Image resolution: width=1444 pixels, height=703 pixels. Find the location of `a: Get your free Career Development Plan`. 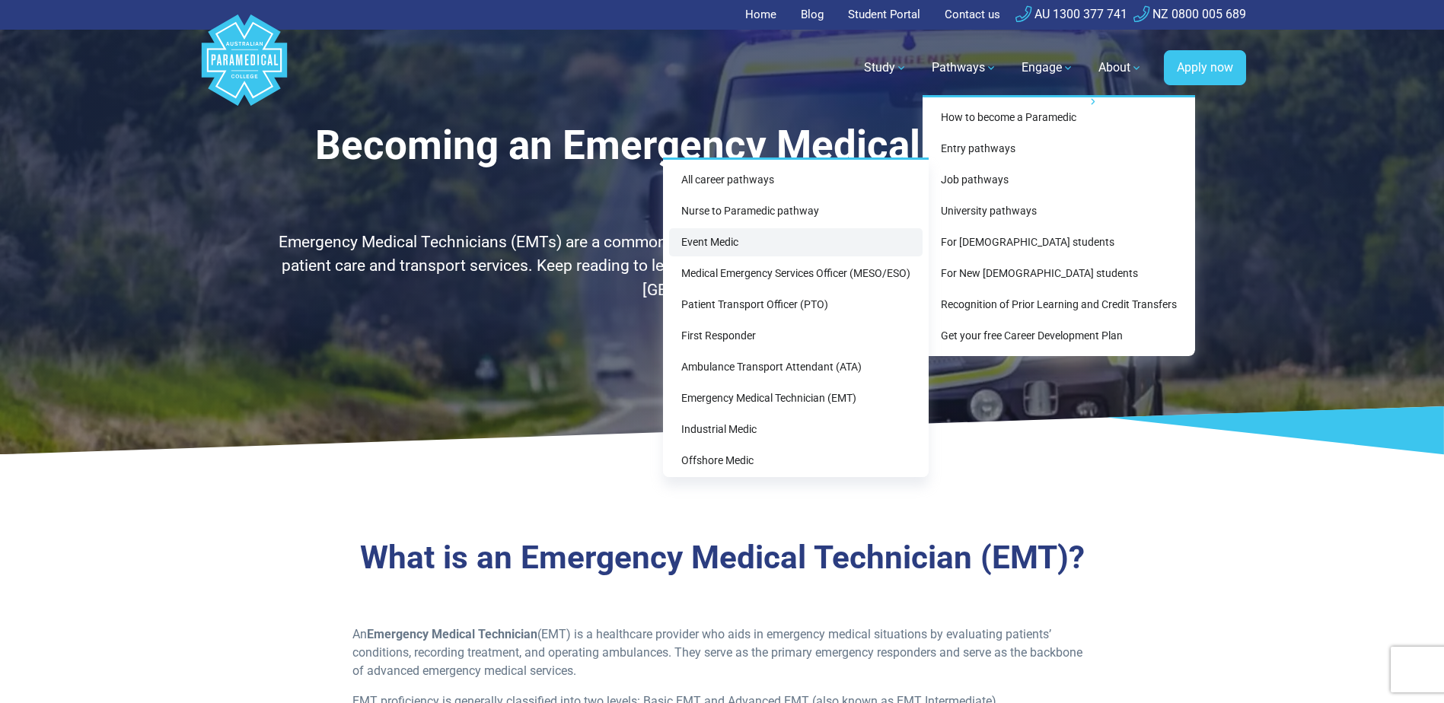

a: Get your free Career Development Plan is located at coordinates (1059, 336).